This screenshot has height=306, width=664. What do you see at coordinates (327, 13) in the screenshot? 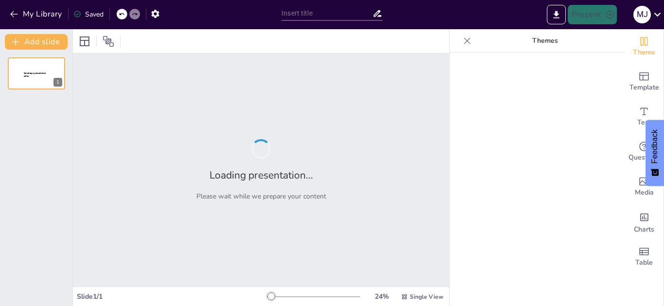
I see `input: Insert title` at bounding box center [327, 13].